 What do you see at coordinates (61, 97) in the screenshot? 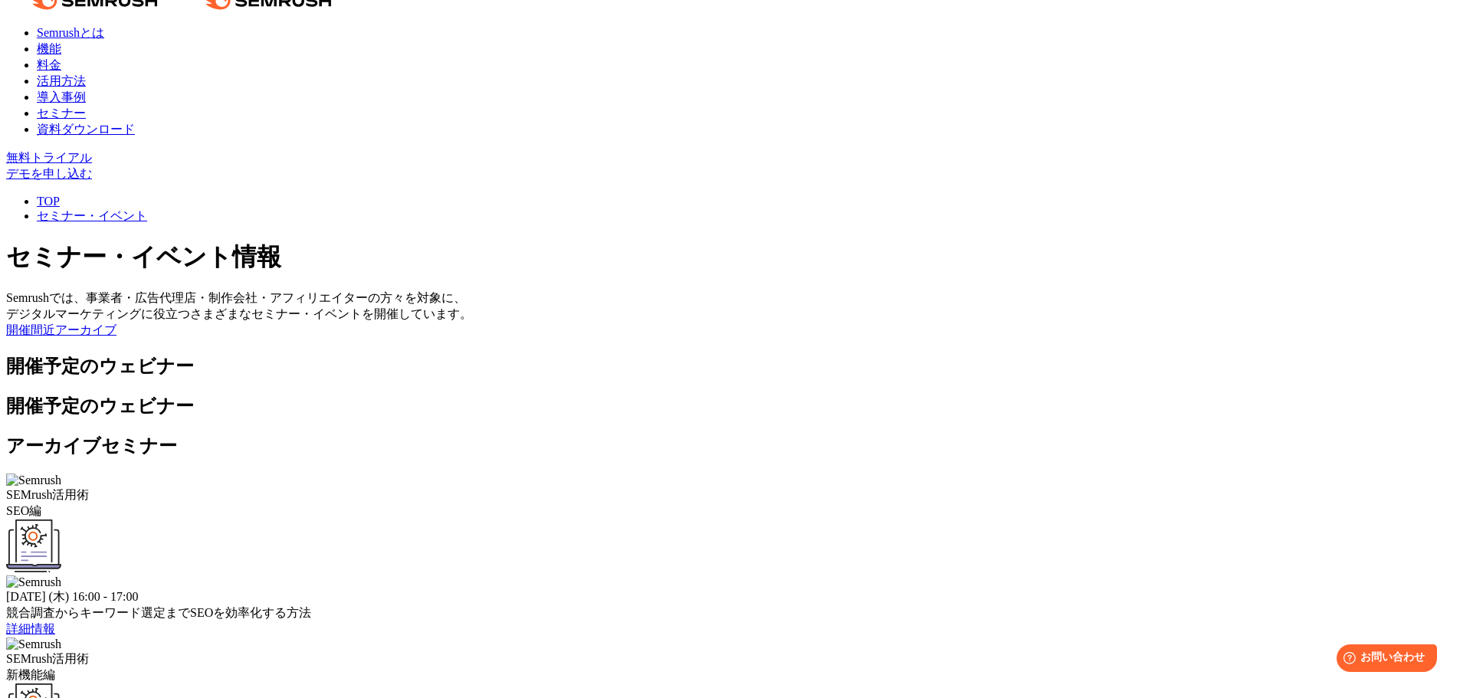
I see `a: 導入事例` at bounding box center [61, 97].